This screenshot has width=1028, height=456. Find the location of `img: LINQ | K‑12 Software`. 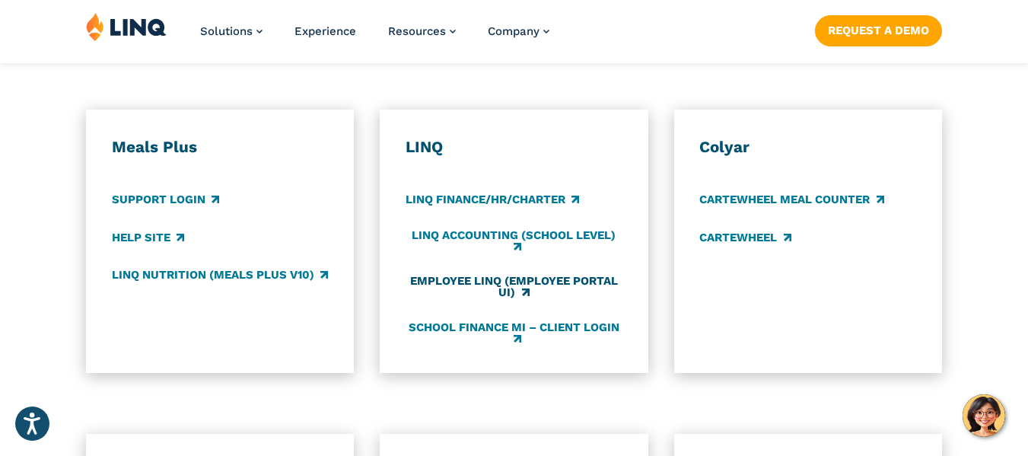

img: LINQ | K‑12 Software is located at coordinates (126, 27).